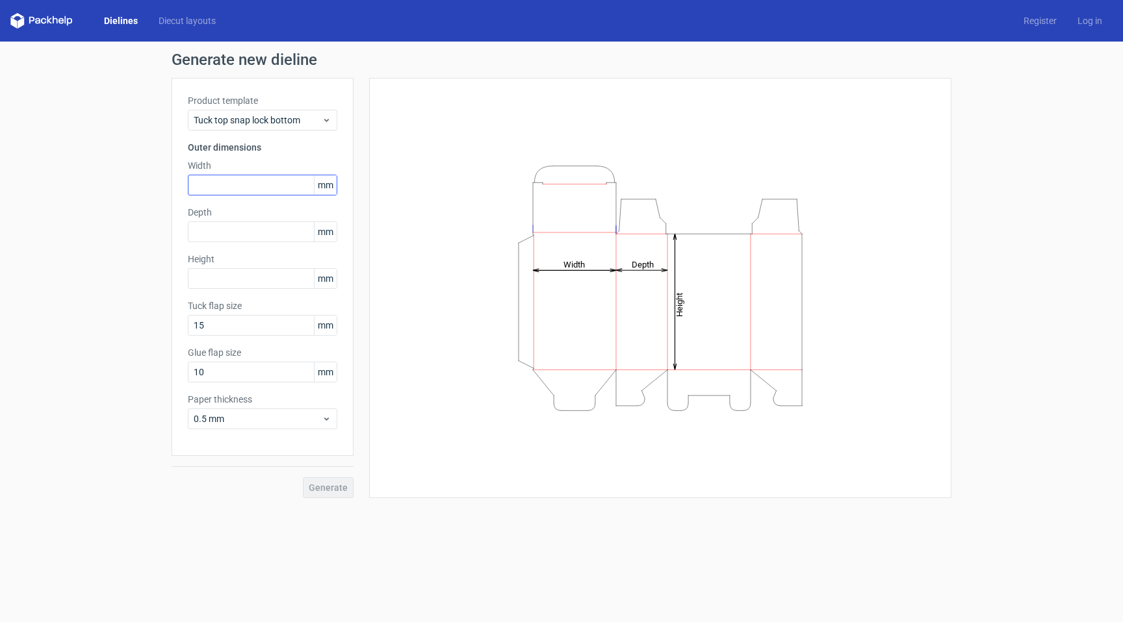 This screenshot has width=1123, height=622. Describe the element at coordinates (574, 264) in the screenshot. I see `tspan: Width` at that location.